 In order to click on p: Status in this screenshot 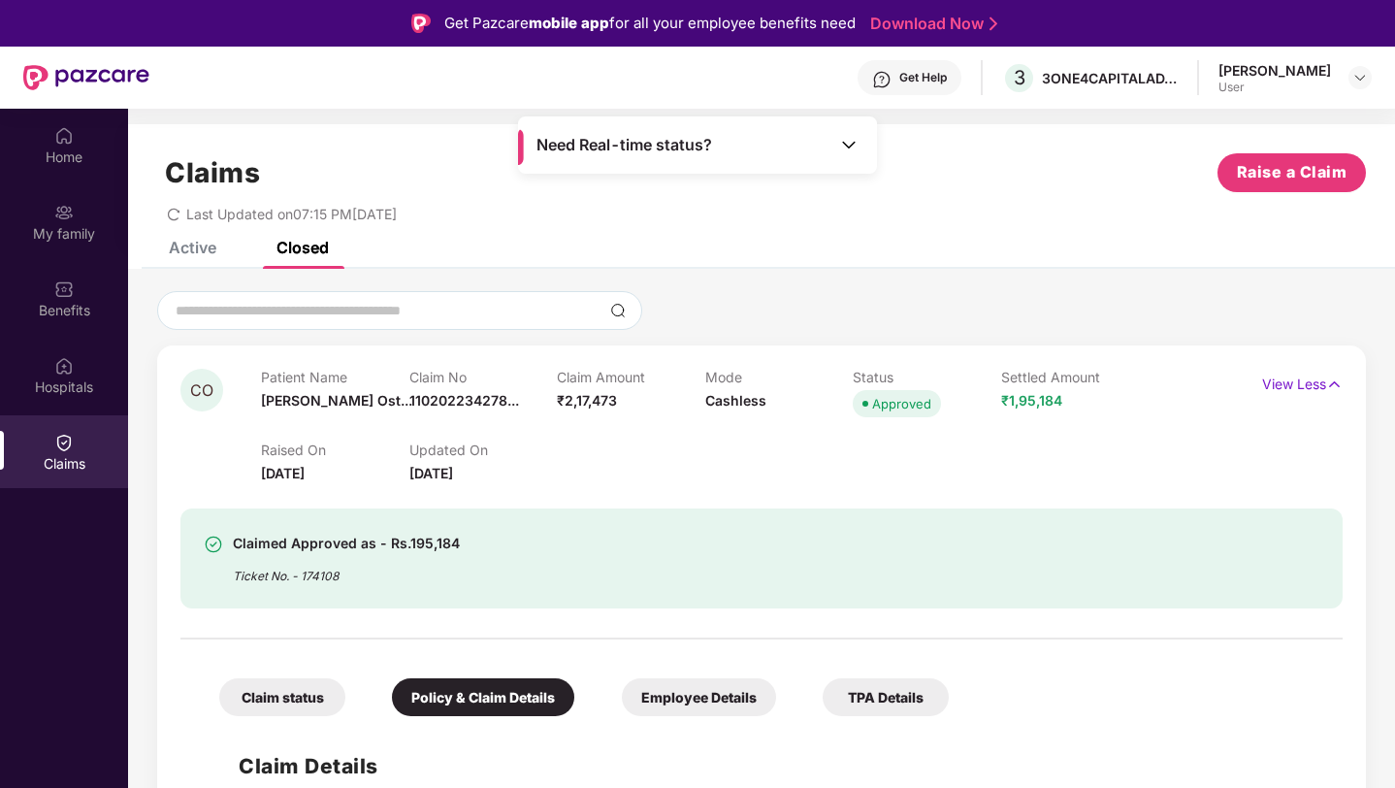, I will do `click(927, 377)`.